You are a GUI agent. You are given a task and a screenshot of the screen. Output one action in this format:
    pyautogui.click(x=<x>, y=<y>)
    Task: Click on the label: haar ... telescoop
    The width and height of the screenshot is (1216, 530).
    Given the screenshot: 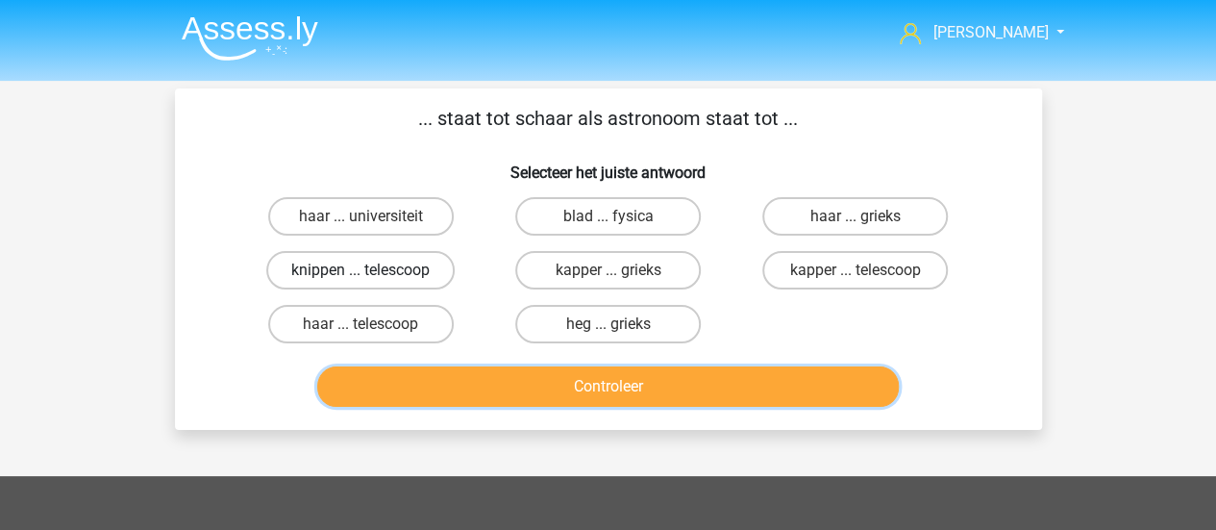 What is the action you would take?
    pyautogui.click(x=361, y=324)
    